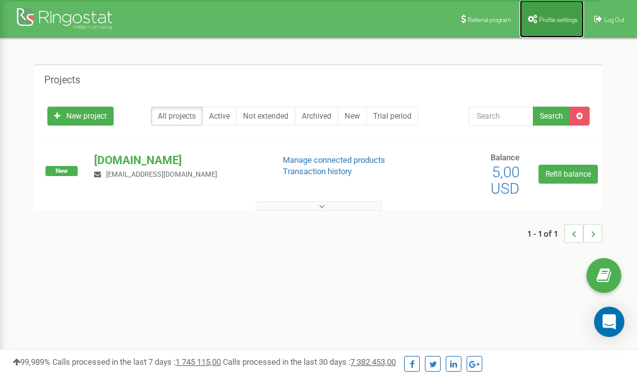 This screenshot has width=637, height=378. What do you see at coordinates (505, 181) in the screenshot?
I see `span: 5,00 USD` at bounding box center [505, 181].